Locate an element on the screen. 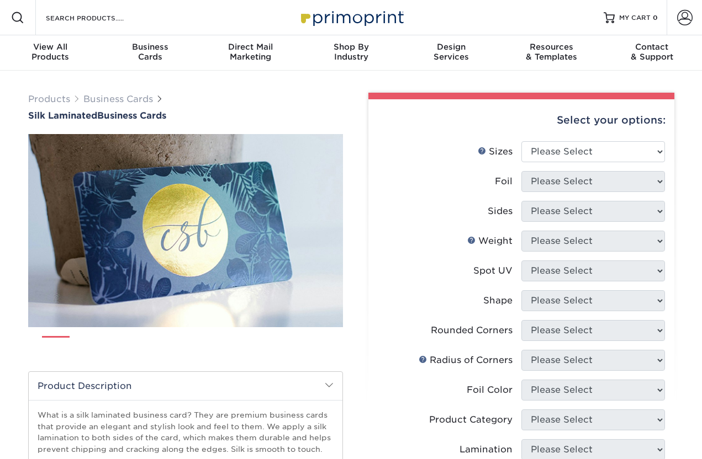 This screenshot has width=702, height=459. div: Rounded Corners is located at coordinates (471, 331).